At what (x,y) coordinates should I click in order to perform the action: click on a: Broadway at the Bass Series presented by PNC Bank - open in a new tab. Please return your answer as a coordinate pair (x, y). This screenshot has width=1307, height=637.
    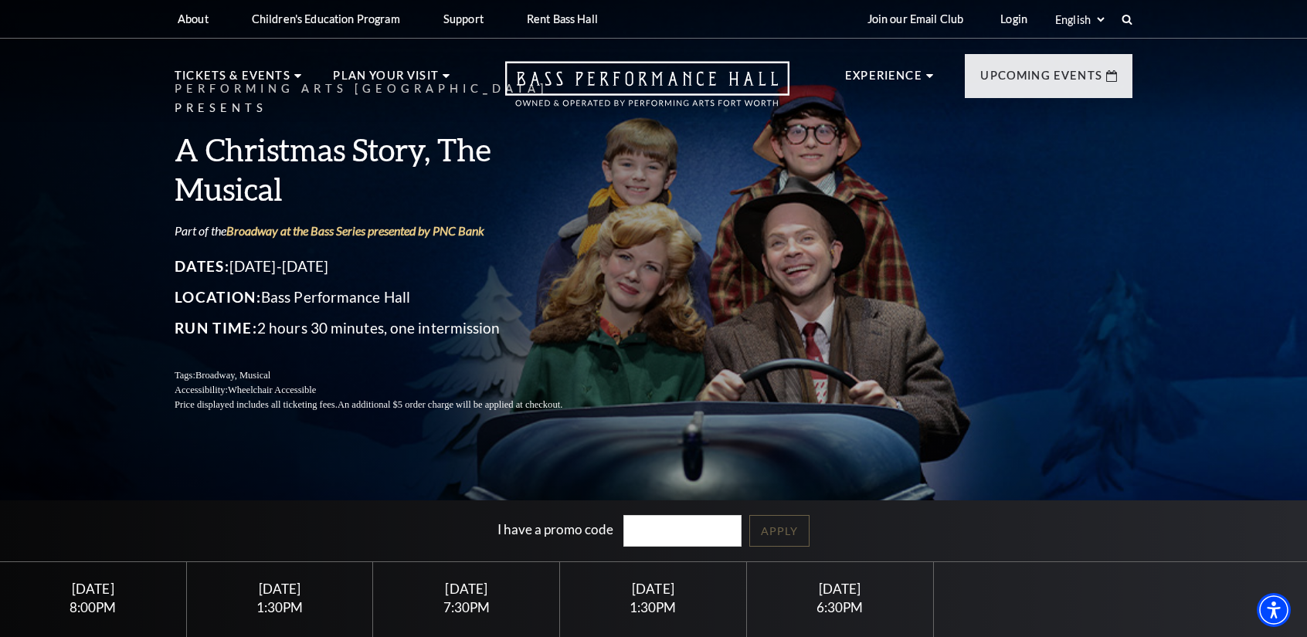
    Looking at the image, I should click on (355, 230).